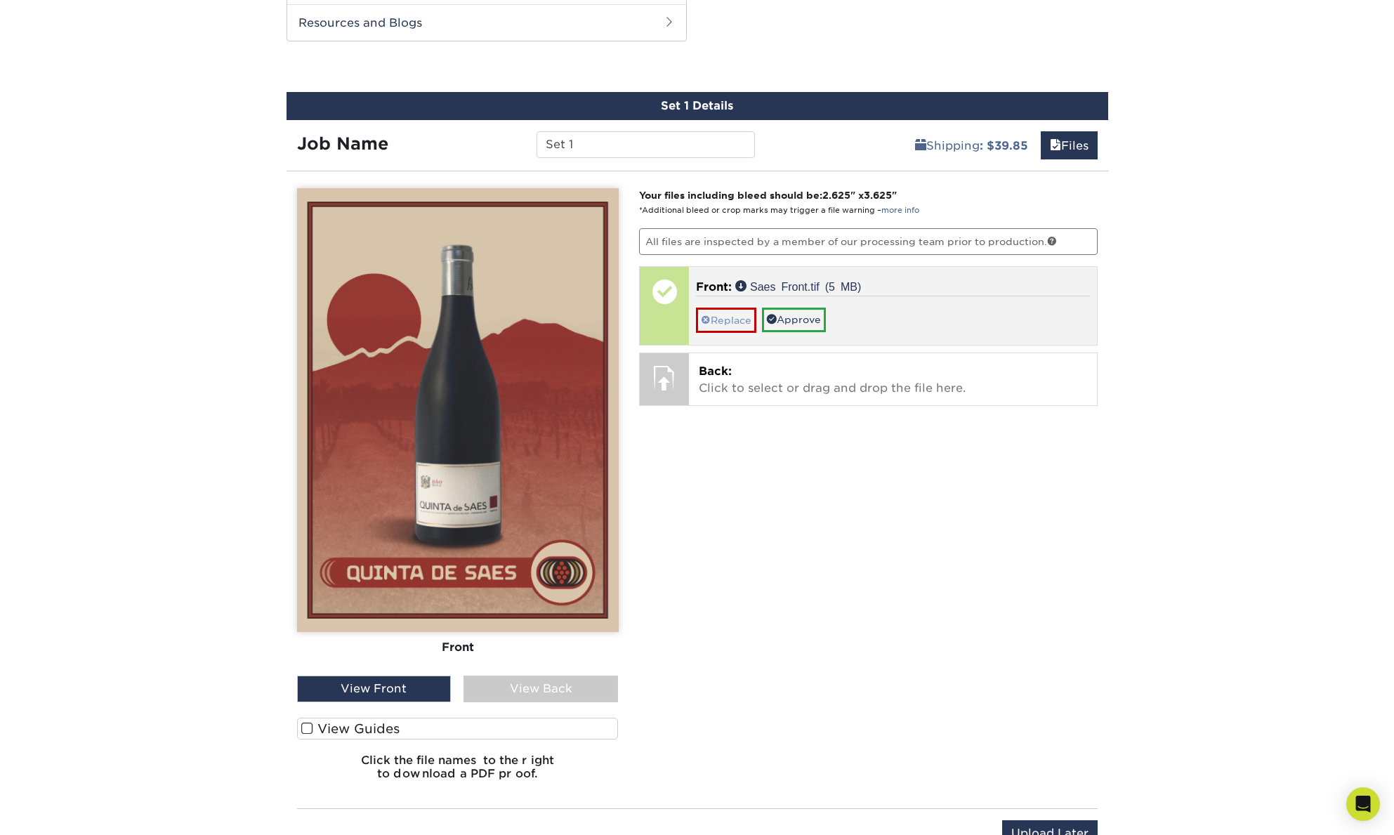  What do you see at coordinates (458, 648) in the screenshot?
I see `div: Front` at bounding box center [458, 648].